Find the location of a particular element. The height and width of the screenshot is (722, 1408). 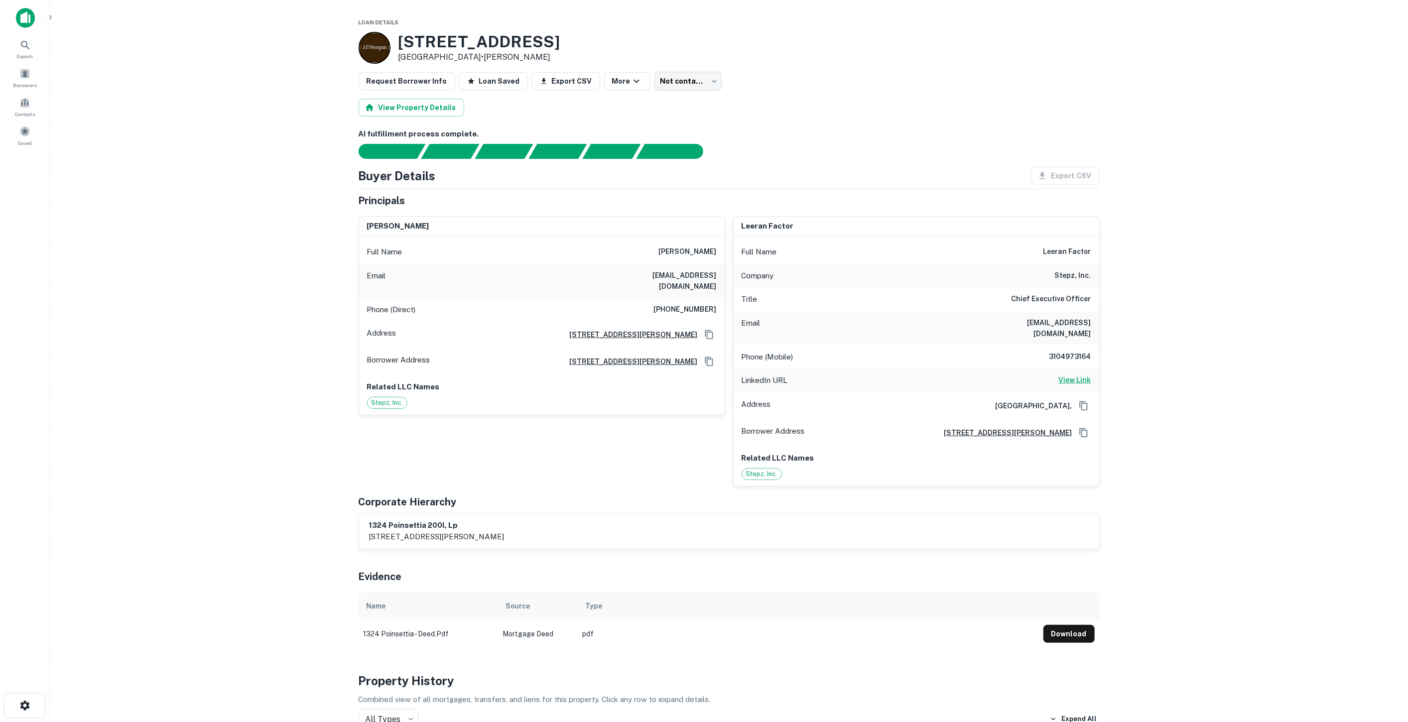

div: AI fulfillment process complete. is located at coordinates (676, 151).